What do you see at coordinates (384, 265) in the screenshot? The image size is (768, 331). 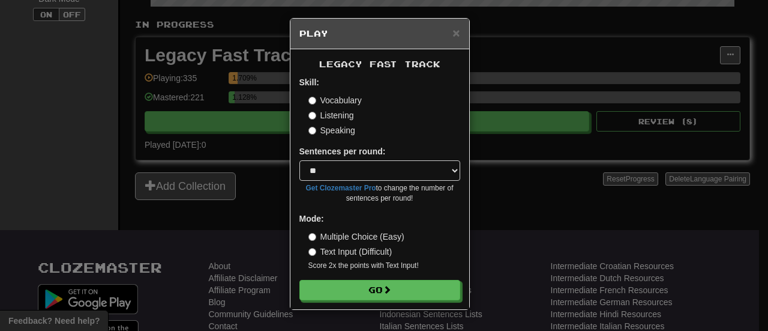 I see `small: Score 2x the points with Text Input !` at bounding box center [384, 265].